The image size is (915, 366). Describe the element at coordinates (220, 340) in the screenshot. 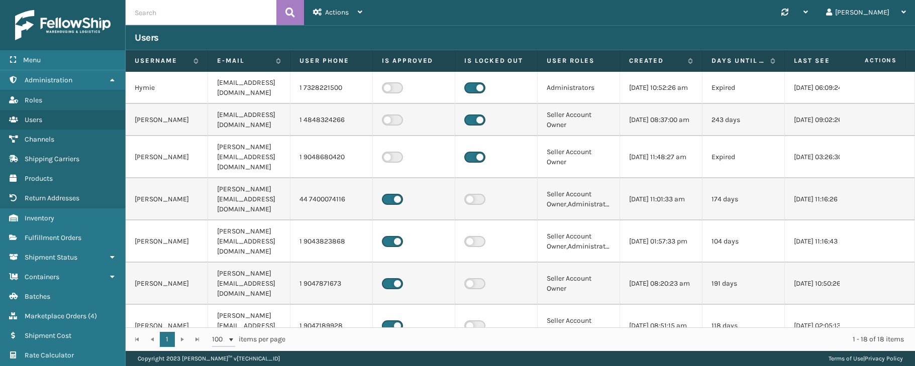

I see `span: 100` at that location.